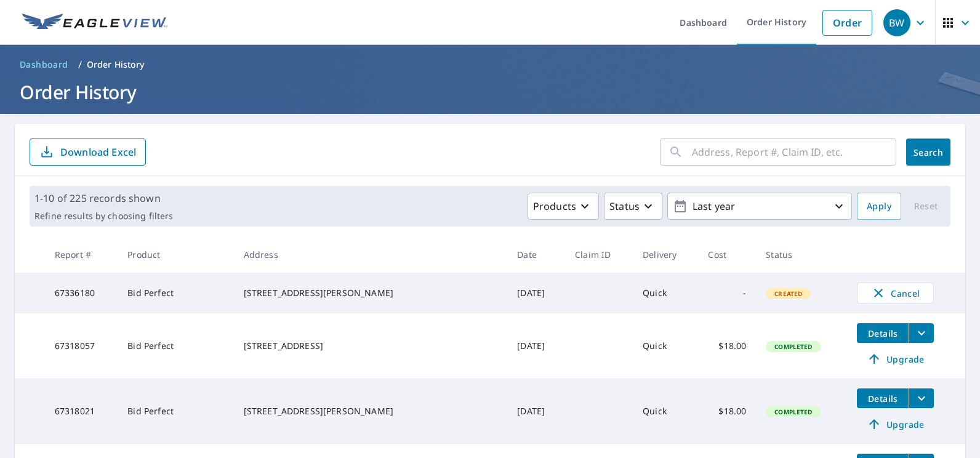 The width and height of the screenshot is (980, 458). I want to click on p: Status, so click(624, 206).